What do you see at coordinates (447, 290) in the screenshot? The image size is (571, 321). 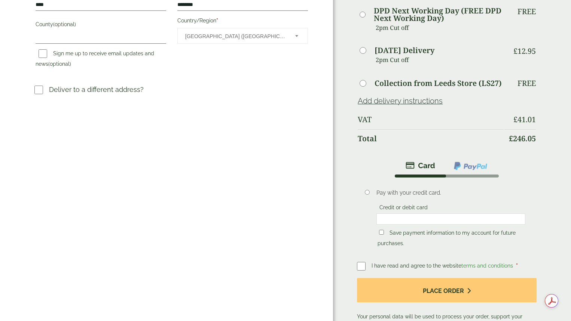 I see `button: Place order` at bounding box center [447, 290].